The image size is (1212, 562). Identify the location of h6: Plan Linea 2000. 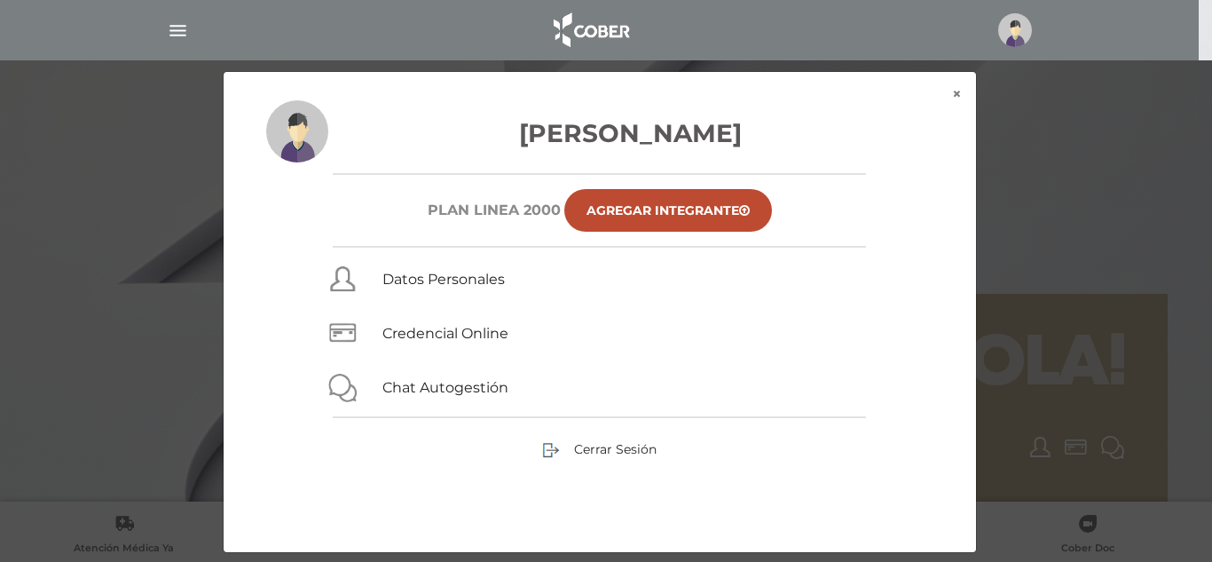
(494, 209).